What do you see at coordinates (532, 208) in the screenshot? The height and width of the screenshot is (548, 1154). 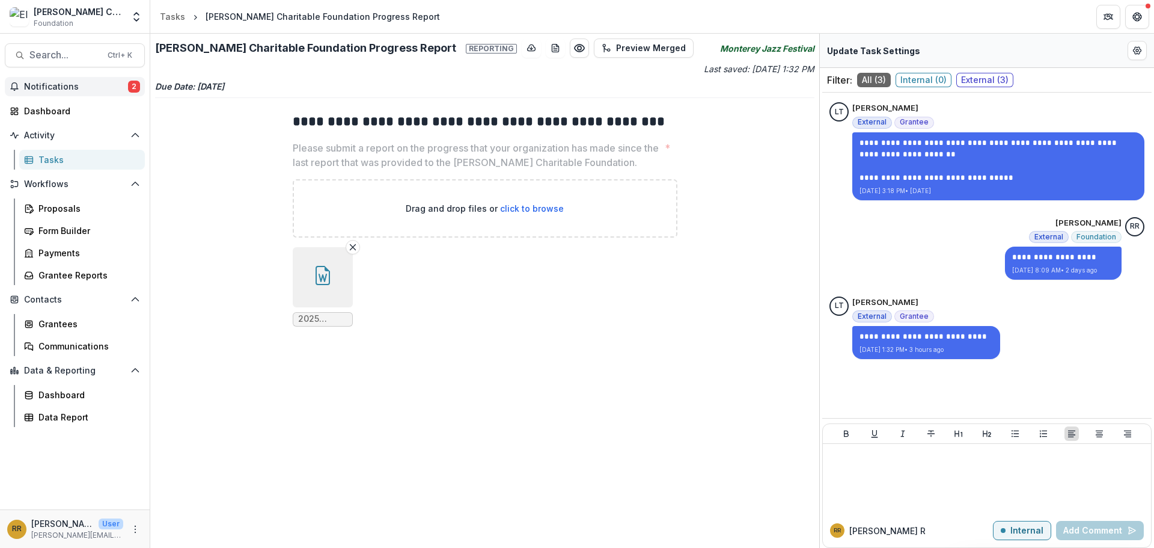 I see `span: click to browse` at bounding box center [532, 208].